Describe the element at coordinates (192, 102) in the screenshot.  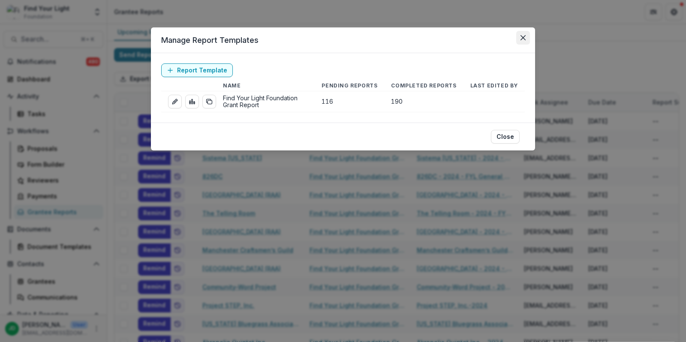
I see `a: view-aggregated-responses` at that location.